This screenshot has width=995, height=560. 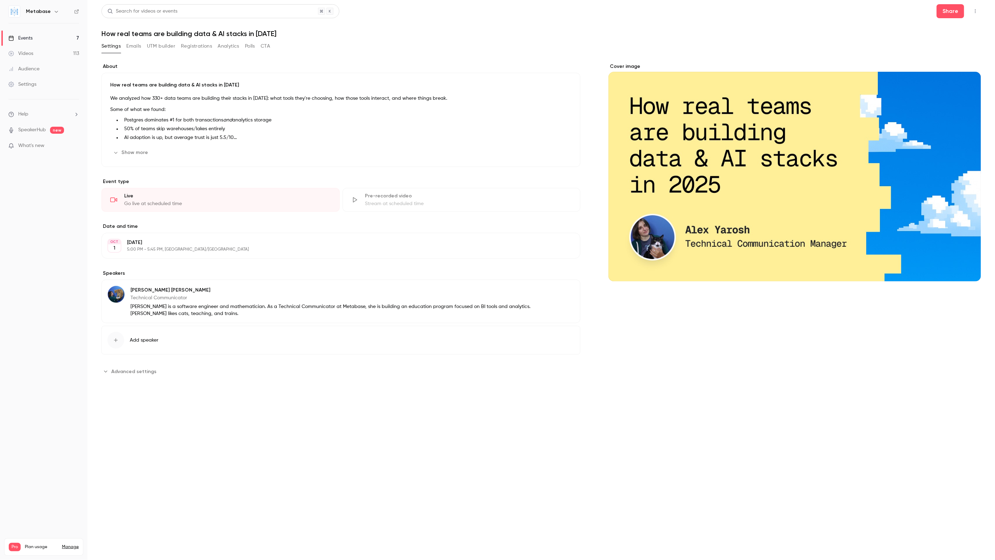 I want to click on div: Stream at scheduled time, so click(x=468, y=204).